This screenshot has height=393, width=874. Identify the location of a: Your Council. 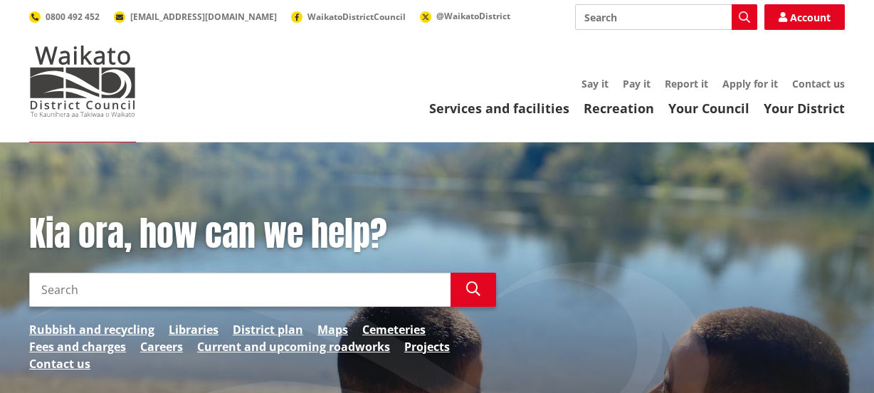
(709, 108).